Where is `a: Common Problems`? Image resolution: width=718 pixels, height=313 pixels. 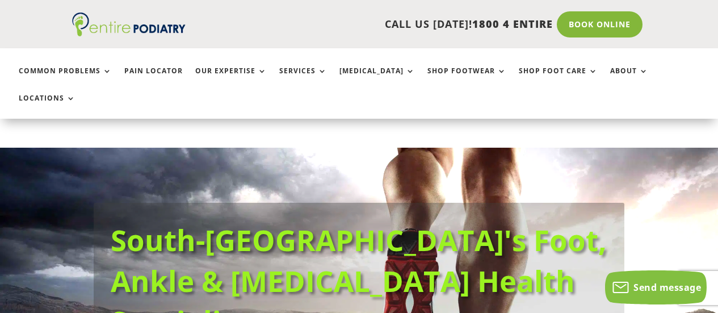 a: Common Problems is located at coordinates (65, 79).